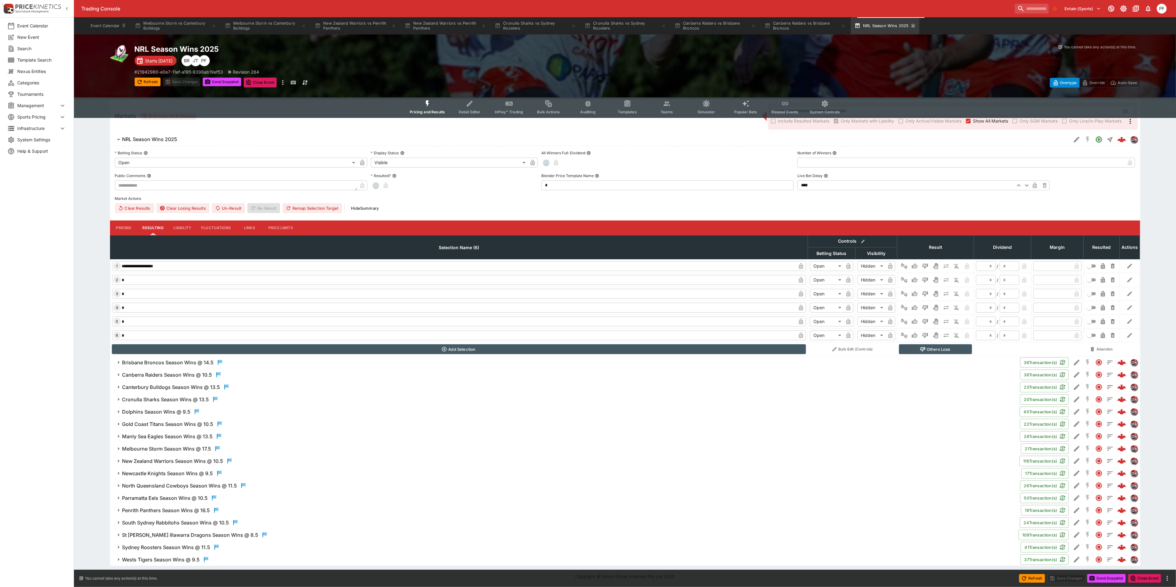 The width and height of the screenshot is (1176, 587). Describe the element at coordinates (180, 486) in the screenshot. I see `h6: North Queensland Cowboys Season Wins @ 11.5` at that location.